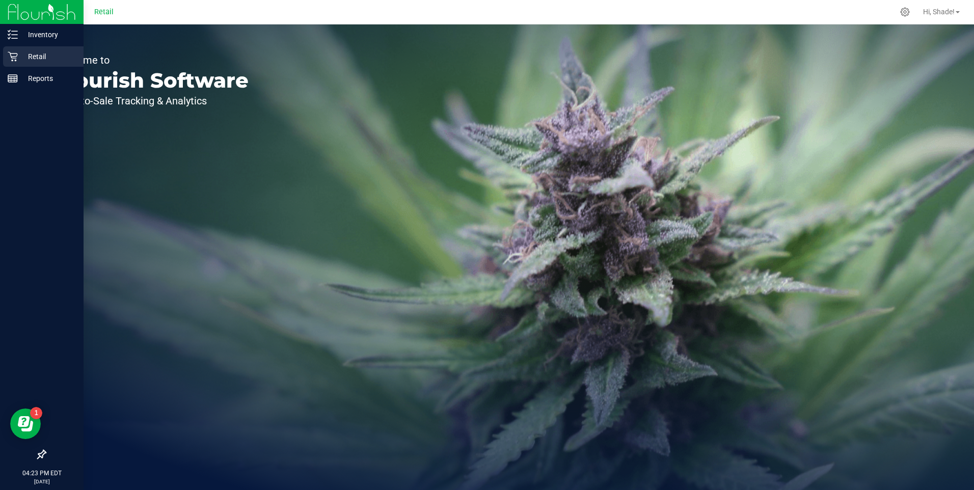  Describe the element at coordinates (48, 57) in the screenshot. I see `p: Retail` at that location.